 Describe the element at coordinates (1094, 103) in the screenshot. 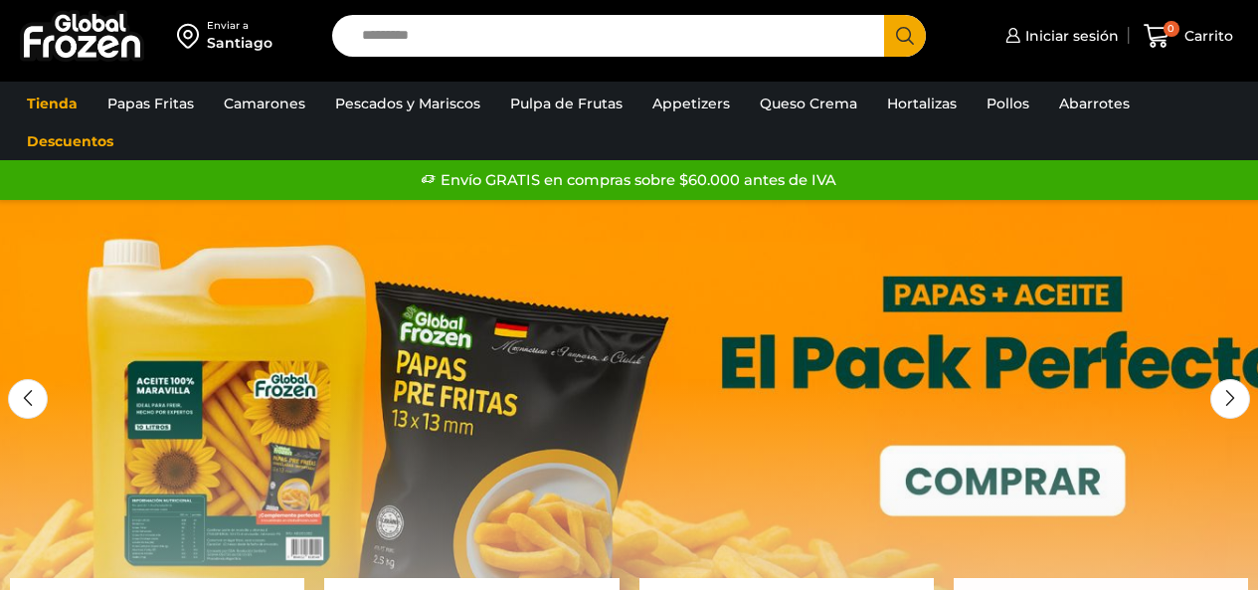

I see `a: Abarrotes` at that location.